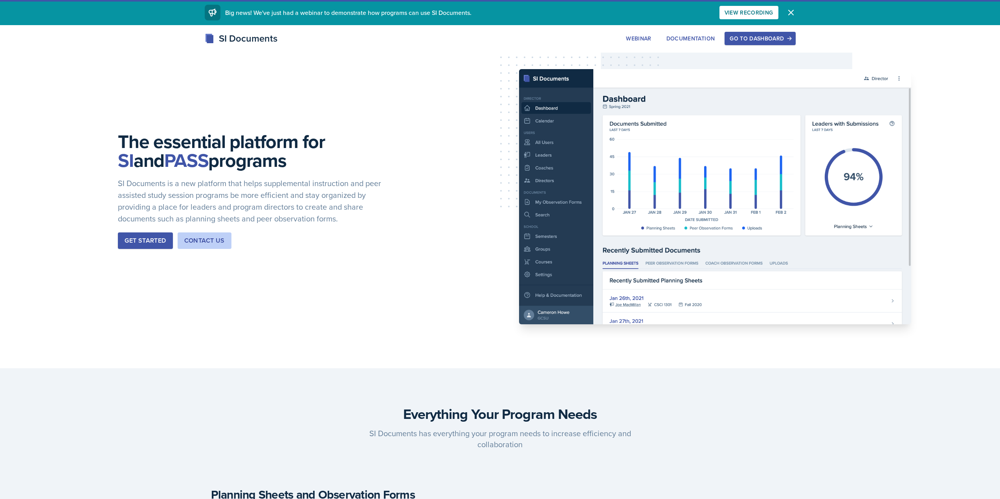  What do you see at coordinates (639, 39) in the screenshot?
I see `div: Webinar` at bounding box center [639, 39].